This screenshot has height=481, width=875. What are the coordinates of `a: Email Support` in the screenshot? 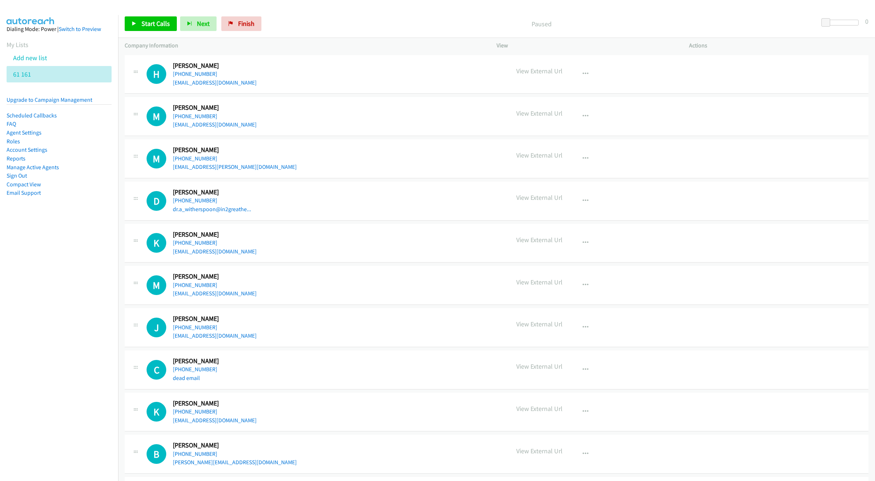 It's located at (24, 193).